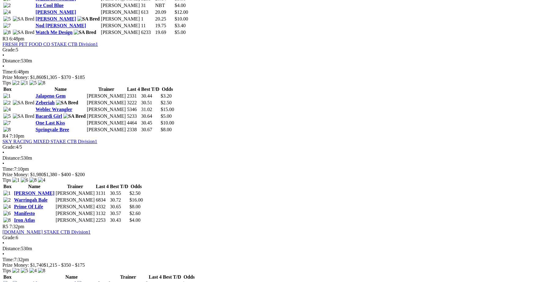 This screenshot has width=553, height=282. I want to click on div: 5, so click(277, 50).